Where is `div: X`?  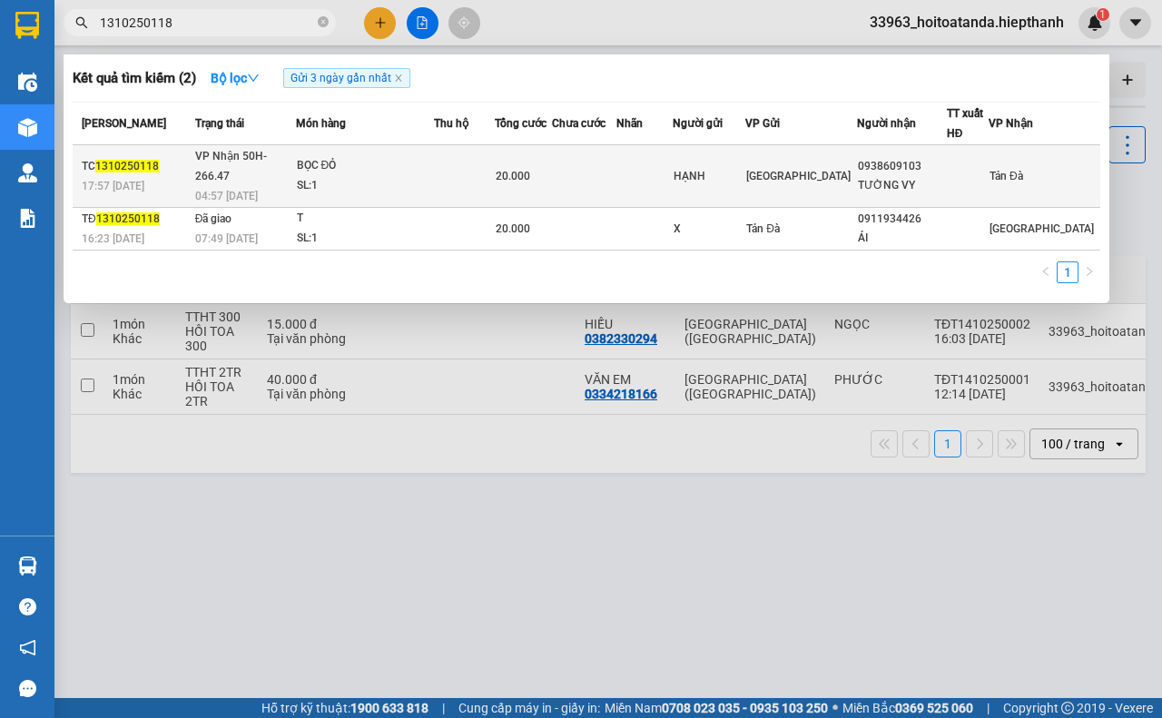 div: X is located at coordinates (709, 229).